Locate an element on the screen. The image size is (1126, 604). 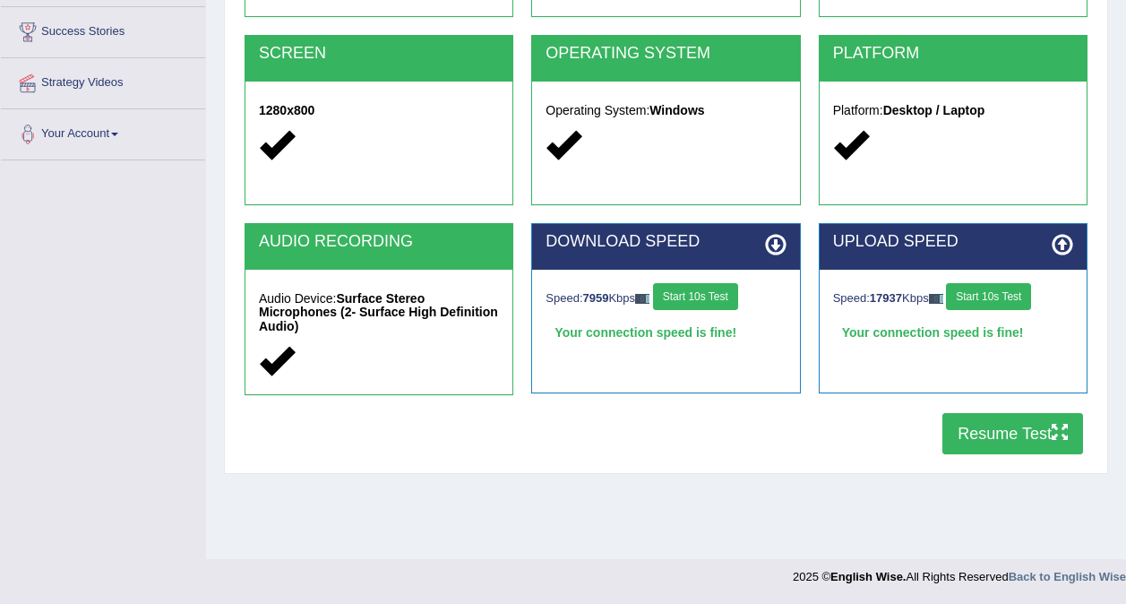
a: Back to English Wise is located at coordinates (1067, 576).